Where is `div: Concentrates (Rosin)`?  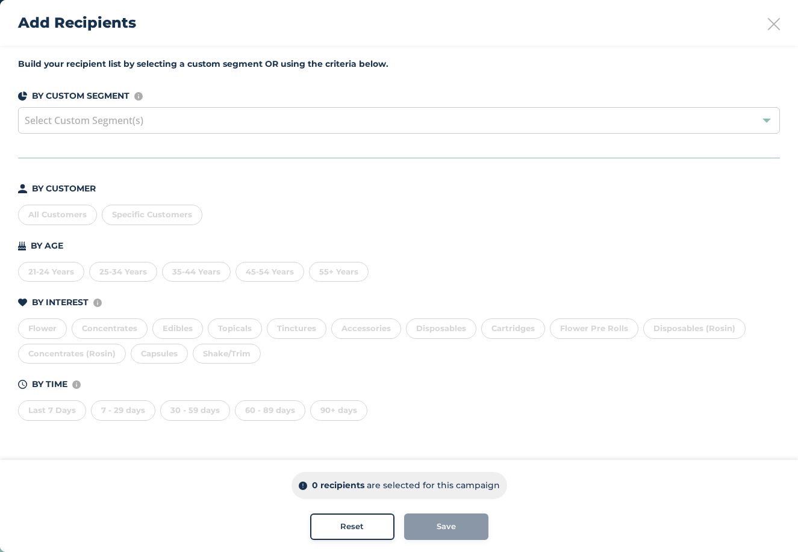 div: Concentrates (Rosin) is located at coordinates (72, 354).